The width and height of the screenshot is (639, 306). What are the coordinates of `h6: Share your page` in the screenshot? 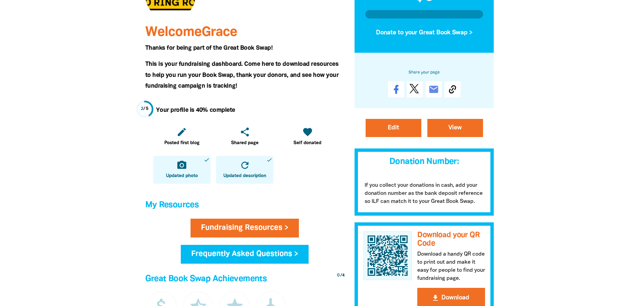 It's located at (424, 72).